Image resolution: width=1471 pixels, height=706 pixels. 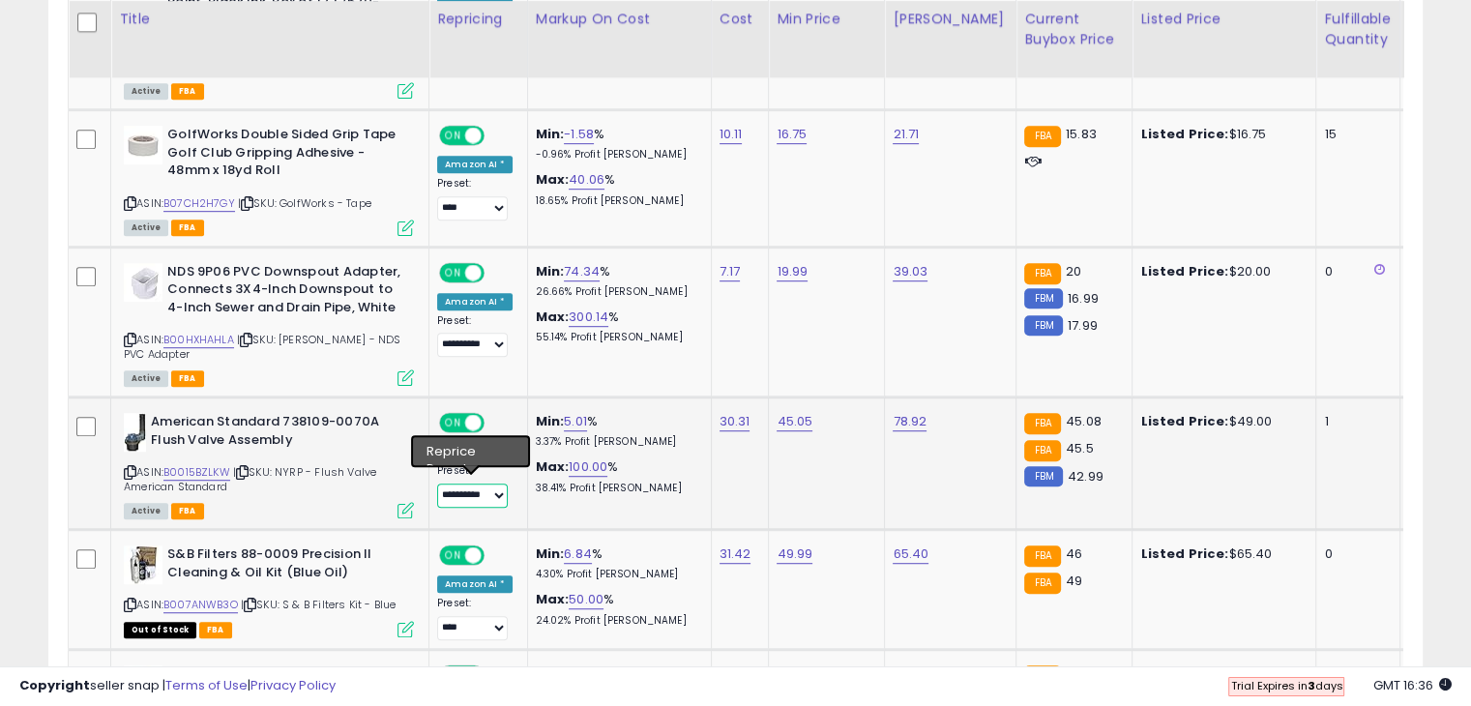 What do you see at coordinates (134, 432) in the screenshot?
I see `img: 31mjiIkTyVL._SL40_.jpg` at bounding box center [134, 432].